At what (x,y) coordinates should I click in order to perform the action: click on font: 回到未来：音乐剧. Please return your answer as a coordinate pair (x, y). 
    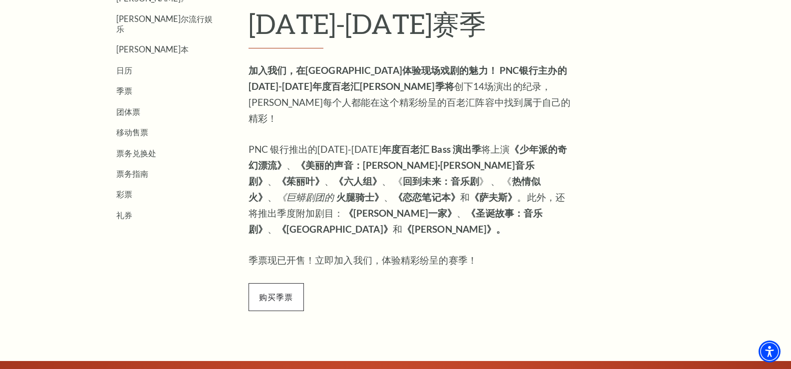
    Looking at the image, I should click on (440, 181).